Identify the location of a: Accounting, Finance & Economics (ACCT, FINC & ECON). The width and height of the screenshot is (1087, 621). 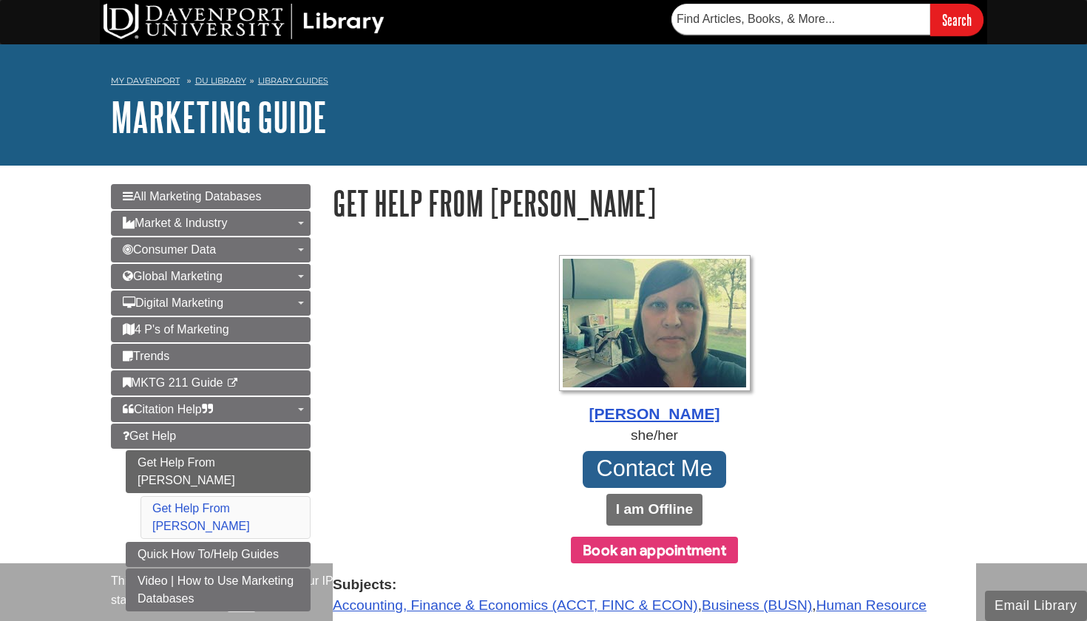
(516, 605).